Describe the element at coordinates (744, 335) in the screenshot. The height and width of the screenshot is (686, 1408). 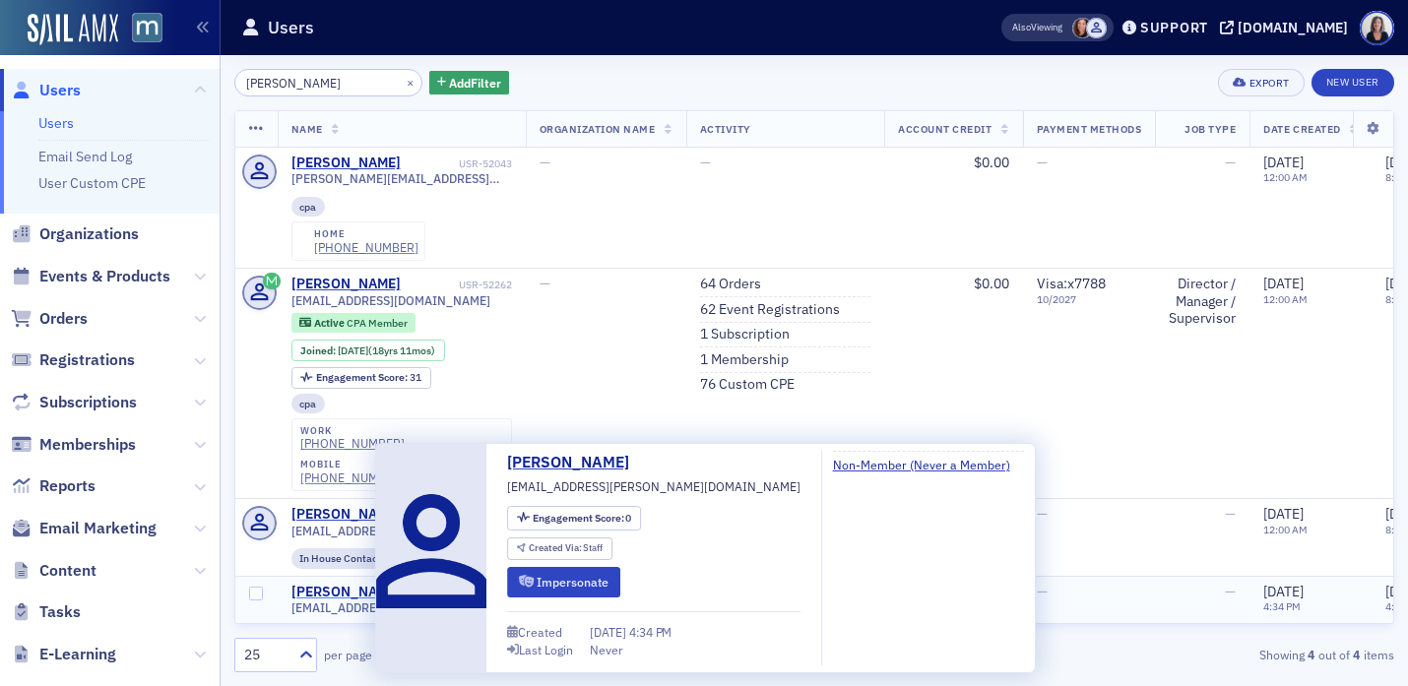
I see `a: 1 Subscription` at that location.